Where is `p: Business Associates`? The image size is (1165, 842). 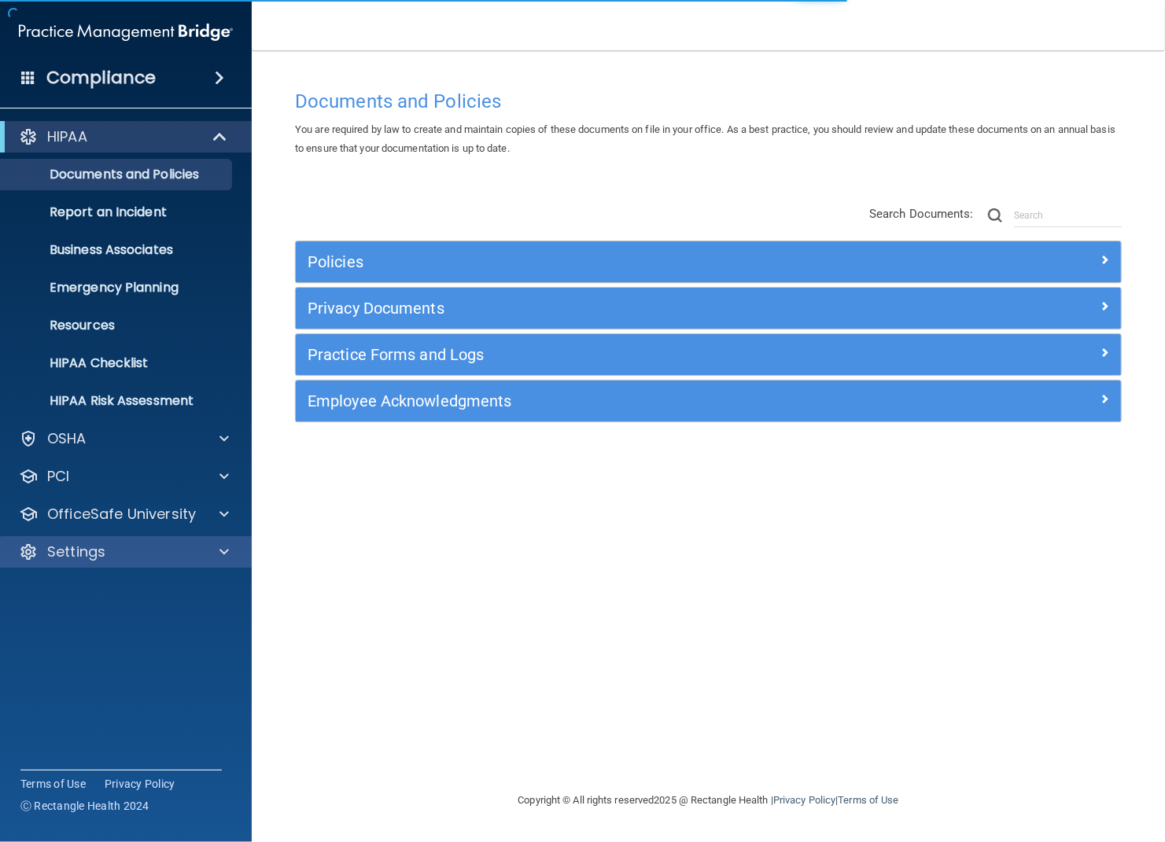
p: Business Associates is located at coordinates (117, 250).